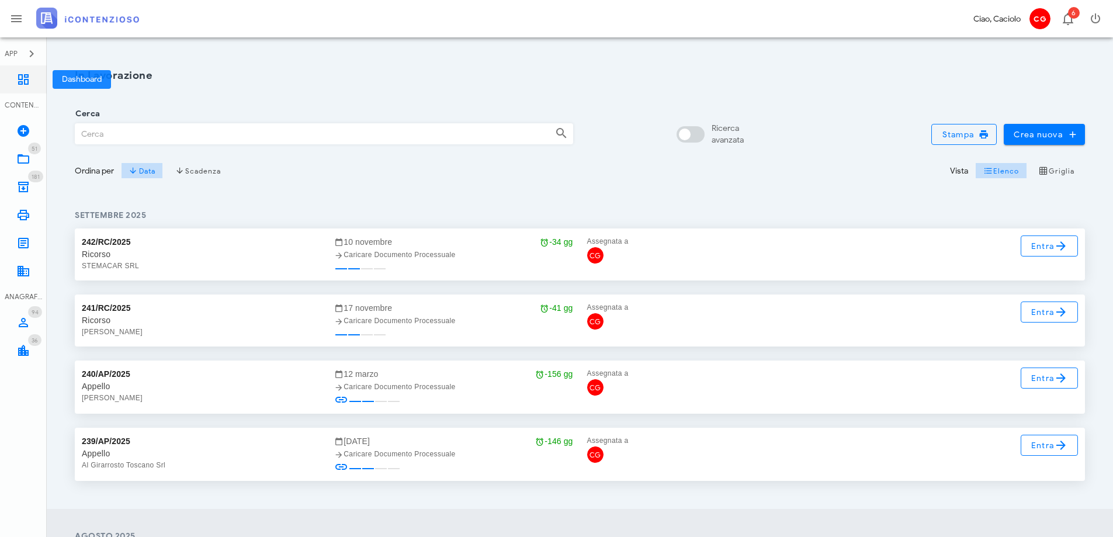  What do you see at coordinates (141, 171) in the screenshot?
I see `span: Data` at bounding box center [141, 171].